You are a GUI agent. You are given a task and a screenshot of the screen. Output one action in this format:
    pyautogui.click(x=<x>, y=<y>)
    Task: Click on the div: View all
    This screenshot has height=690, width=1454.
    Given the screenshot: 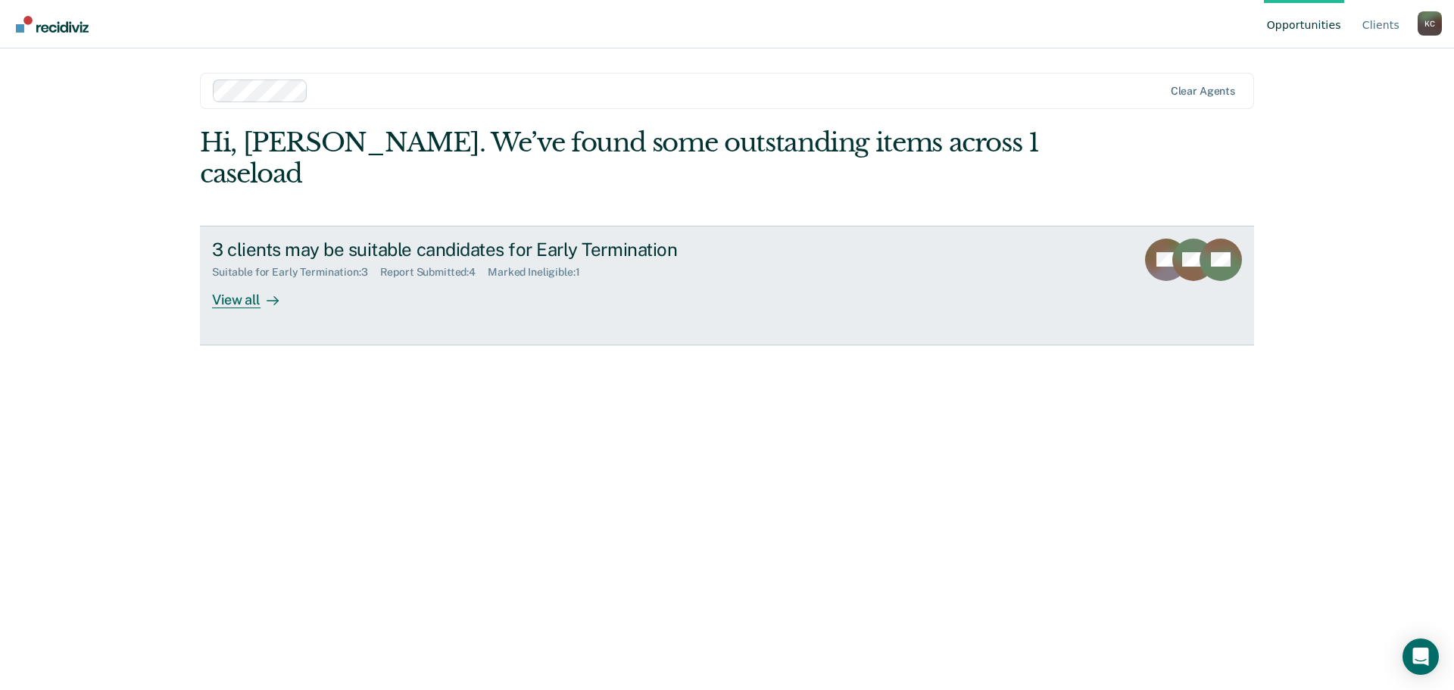 What is the action you would take?
    pyautogui.click(x=254, y=293)
    